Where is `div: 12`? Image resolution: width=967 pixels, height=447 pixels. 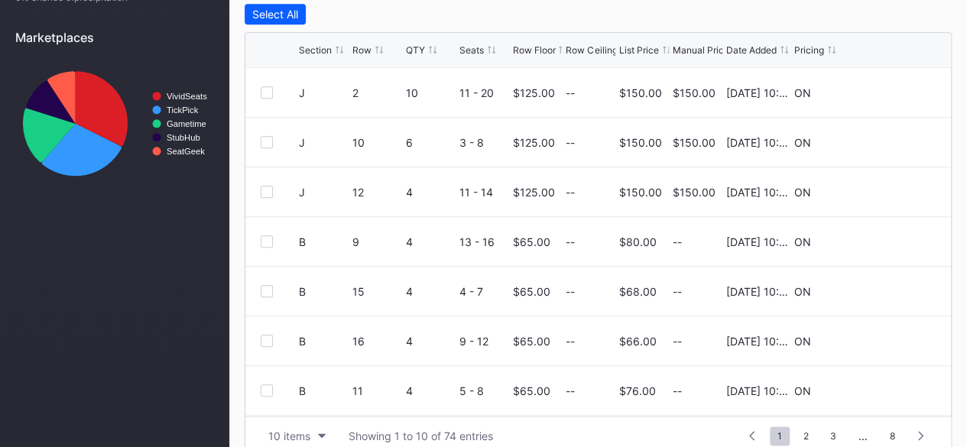
div: 12 is located at coordinates (377, 192).